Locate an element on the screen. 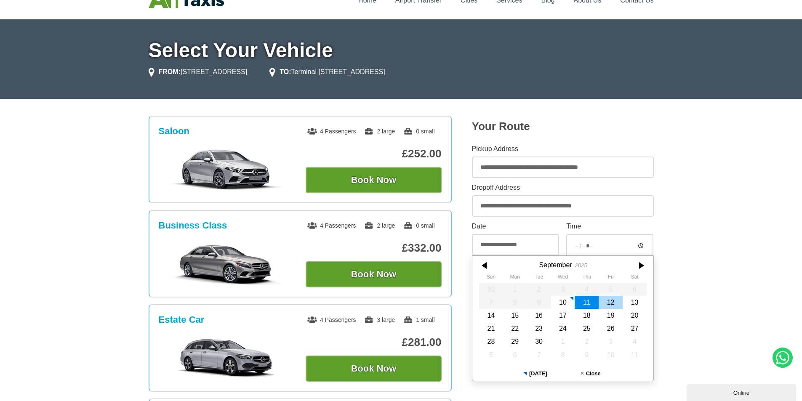  h2: Your Route is located at coordinates (563, 126).